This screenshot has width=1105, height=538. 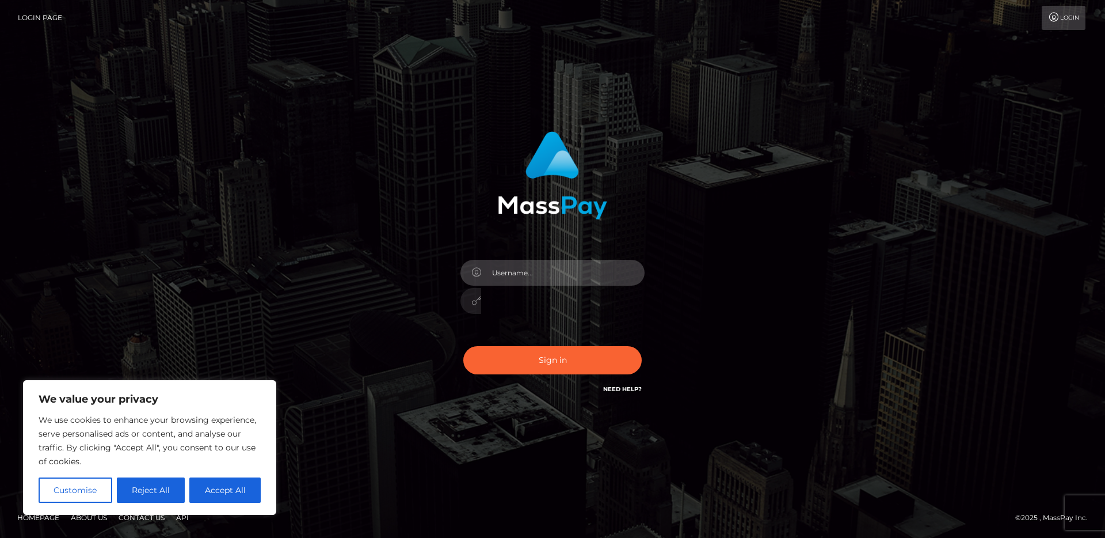 What do you see at coordinates (553, 360) in the screenshot?
I see `button: Sign in` at bounding box center [553, 360].